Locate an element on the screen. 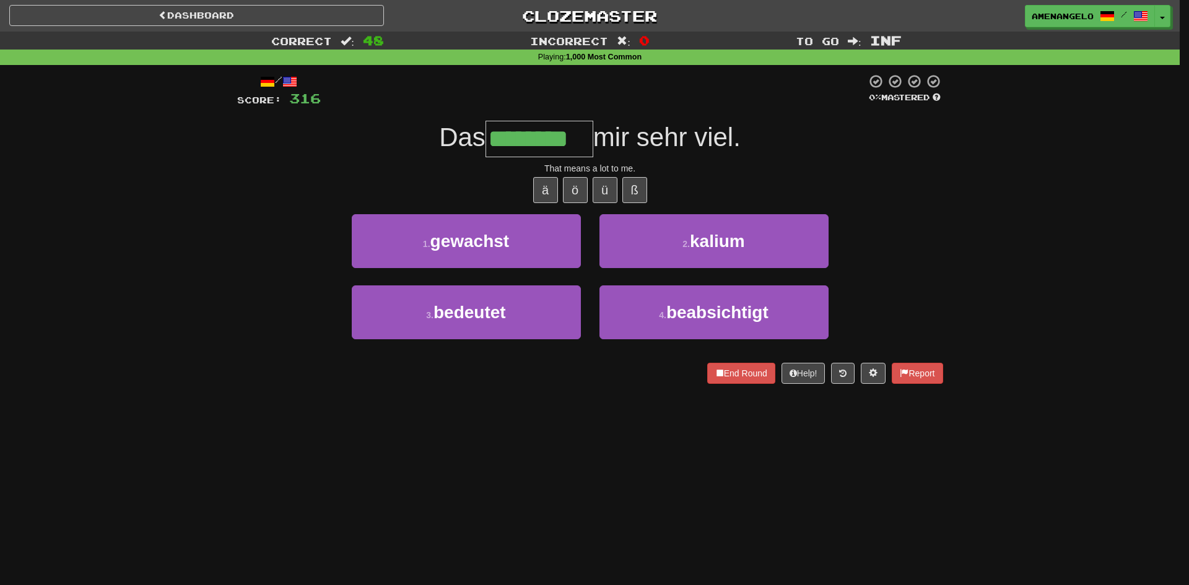 The width and height of the screenshot is (1189, 585). div: That means a lot to me. is located at coordinates (590, 168).